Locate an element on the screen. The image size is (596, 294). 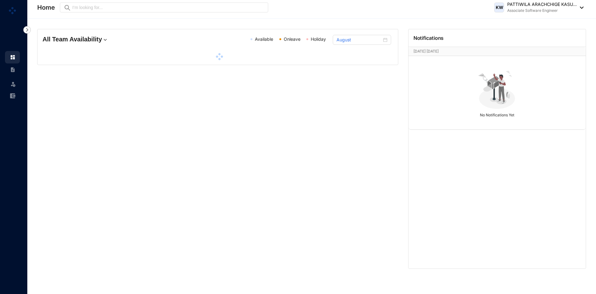
li: Home is located at coordinates (12, 57).